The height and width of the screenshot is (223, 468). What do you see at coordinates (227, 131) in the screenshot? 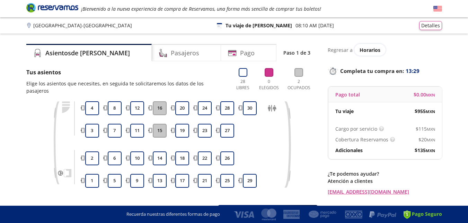
I see `button: 27` at bounding box center [227, 131].